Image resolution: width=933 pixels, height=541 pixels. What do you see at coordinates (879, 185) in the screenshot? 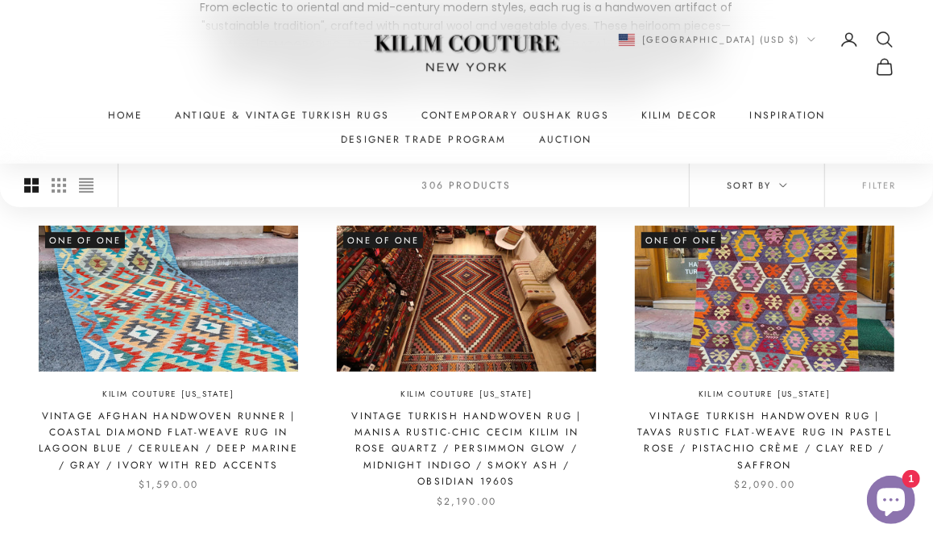
I see `button: Filter` at bounding box center [879, 185].